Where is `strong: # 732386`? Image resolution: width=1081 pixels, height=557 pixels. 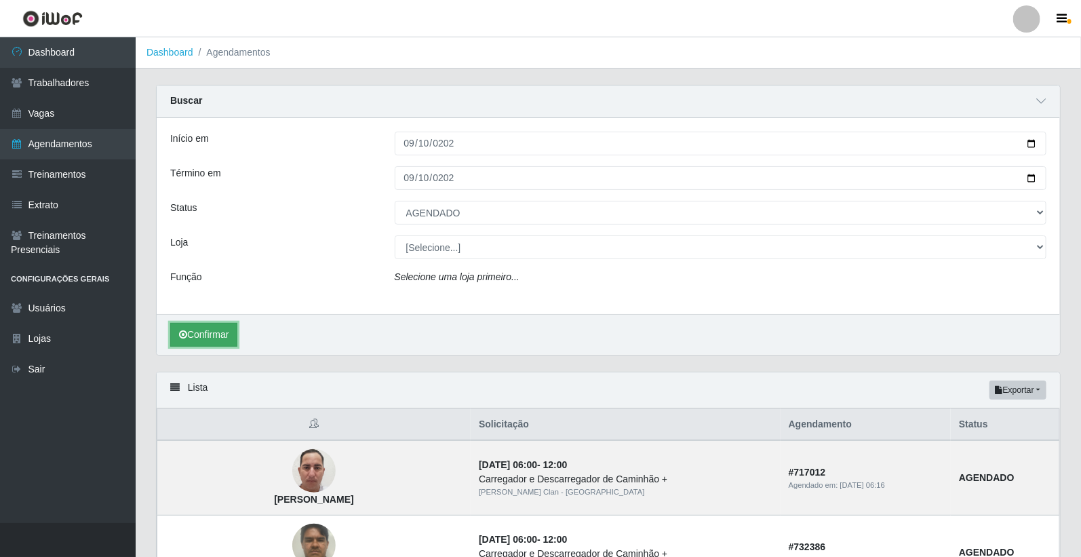 strong: # 732386 is located at coordinates (807, 547).